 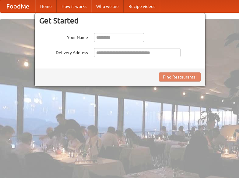 I want to click on a: Who we are, so click(x=108, y=6).